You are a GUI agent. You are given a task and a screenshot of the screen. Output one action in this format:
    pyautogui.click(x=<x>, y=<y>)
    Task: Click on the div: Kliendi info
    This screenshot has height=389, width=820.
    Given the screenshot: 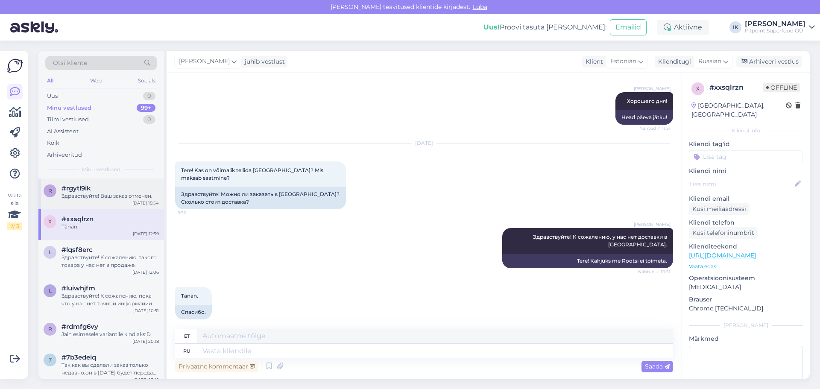 What is the action you would take?
    pyautogui.click(x=746, y=131)
    